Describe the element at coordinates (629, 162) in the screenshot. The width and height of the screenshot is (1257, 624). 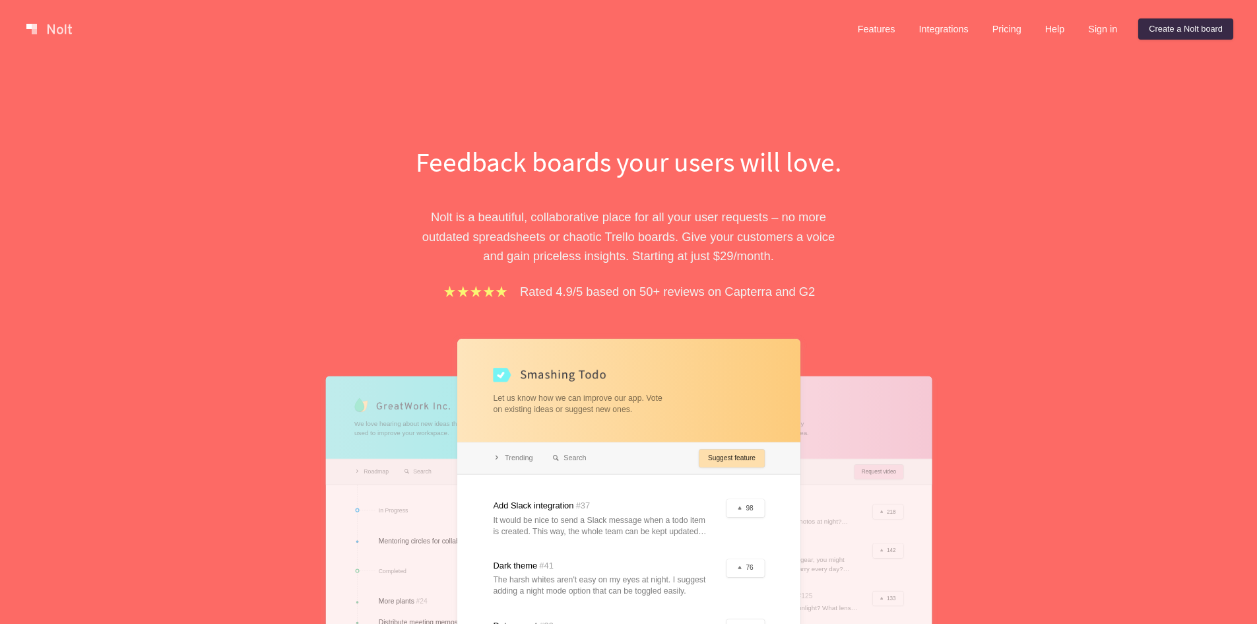
I see `h1: Feedback boards your users will love.` at that location.